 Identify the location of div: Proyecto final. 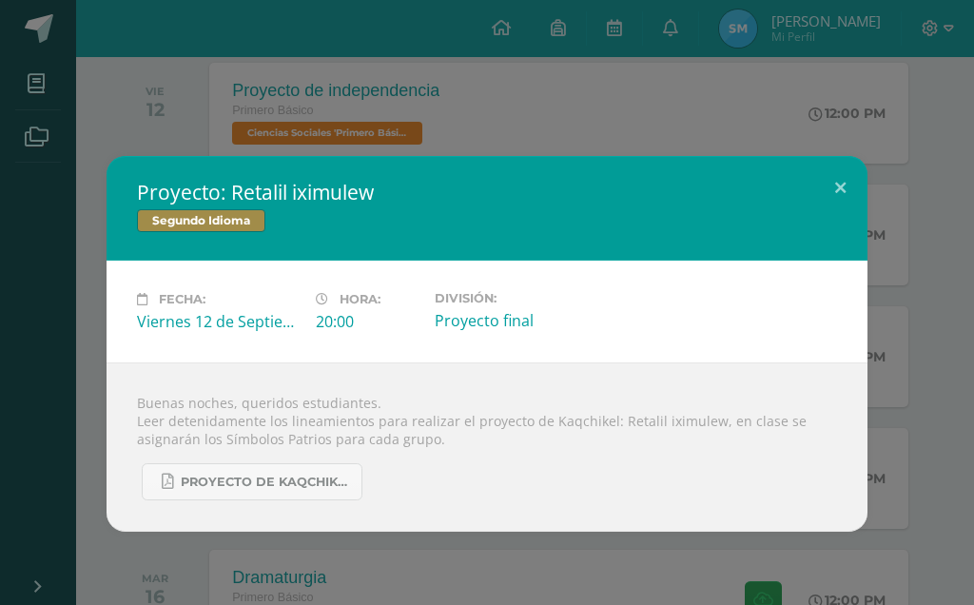
(517, 321).